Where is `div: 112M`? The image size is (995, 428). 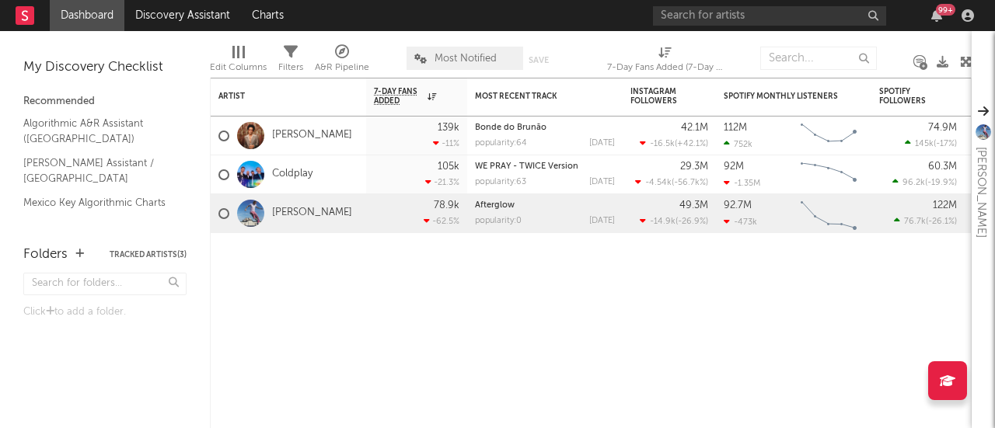
div: 112M is located at coordinates (735, 128).